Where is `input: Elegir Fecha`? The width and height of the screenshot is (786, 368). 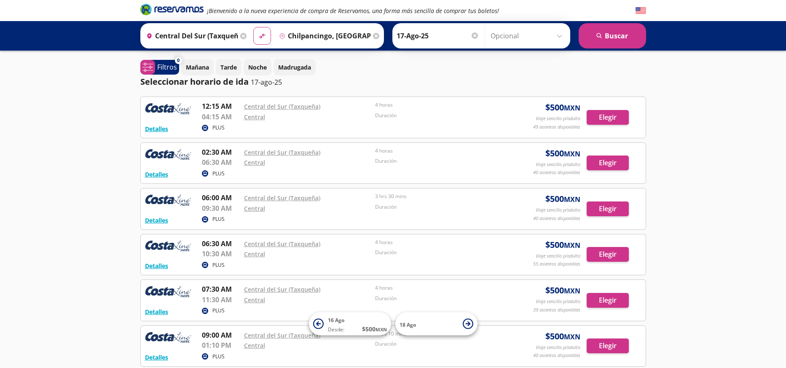 input: Elegir Fecha is located at coordinates (438, 36).